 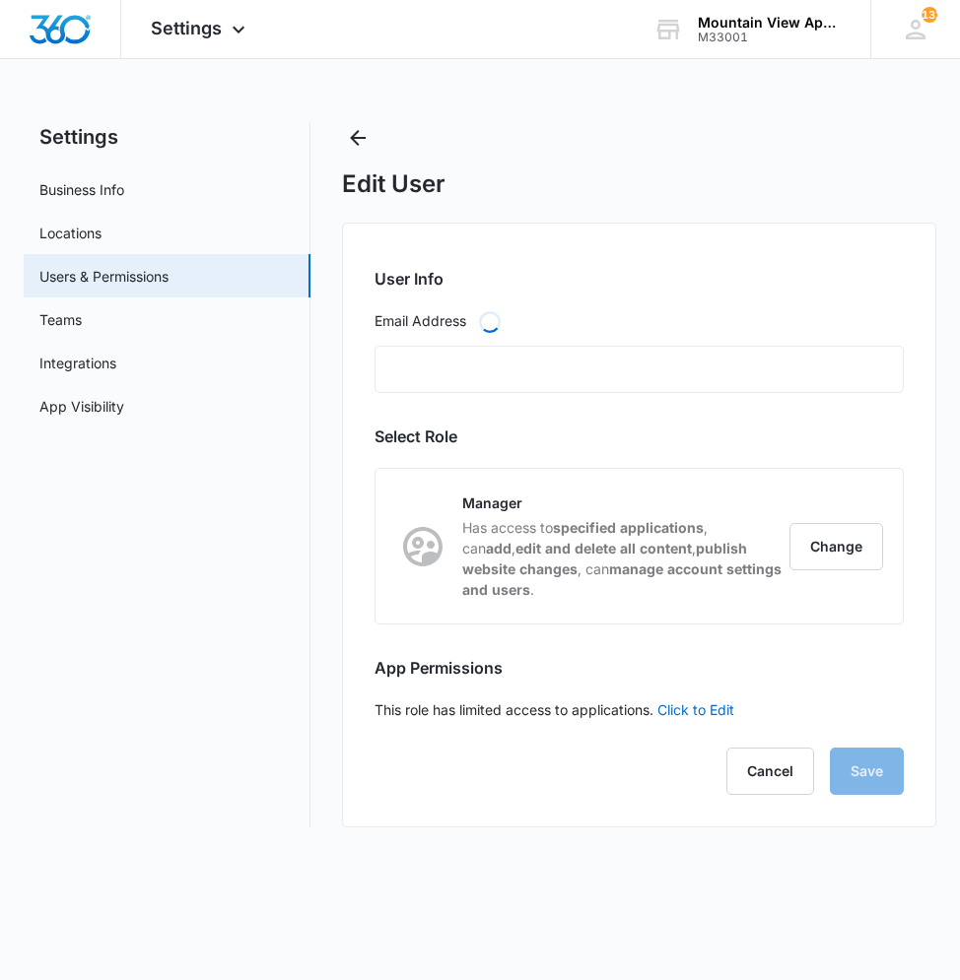 What do you see at coordinates (929, 15) in the screenshot?
I see `span: 132` at bounding box center [929, 15].